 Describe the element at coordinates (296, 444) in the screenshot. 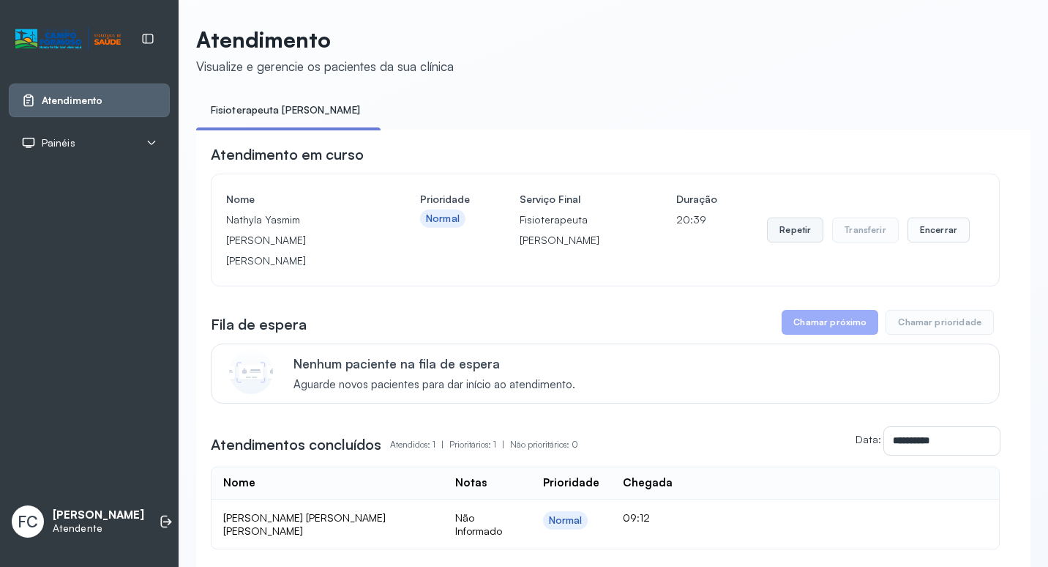

I see `h3: Atendimentos concluídos` at that location.